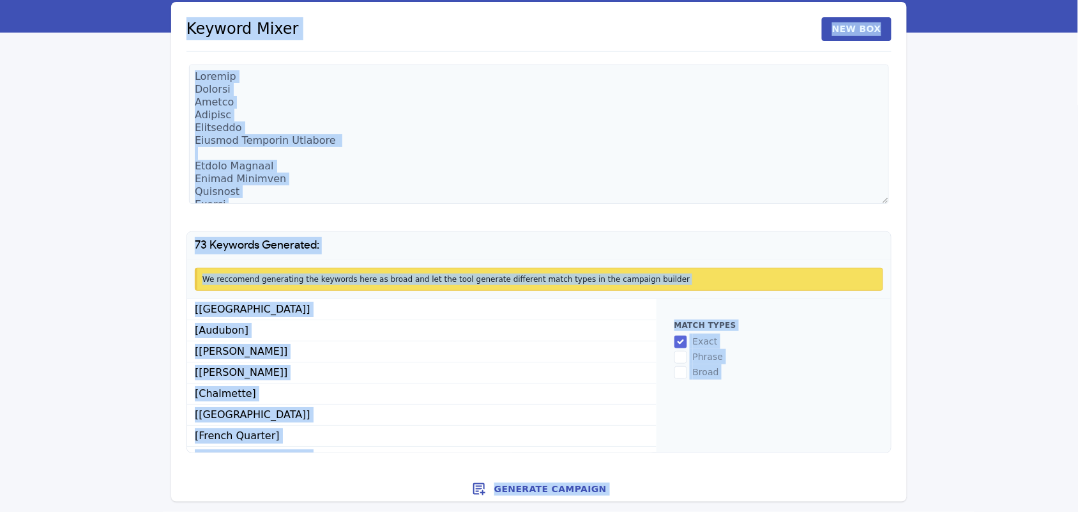  I want to click on button: Generate Campaign, so click(539, 489).